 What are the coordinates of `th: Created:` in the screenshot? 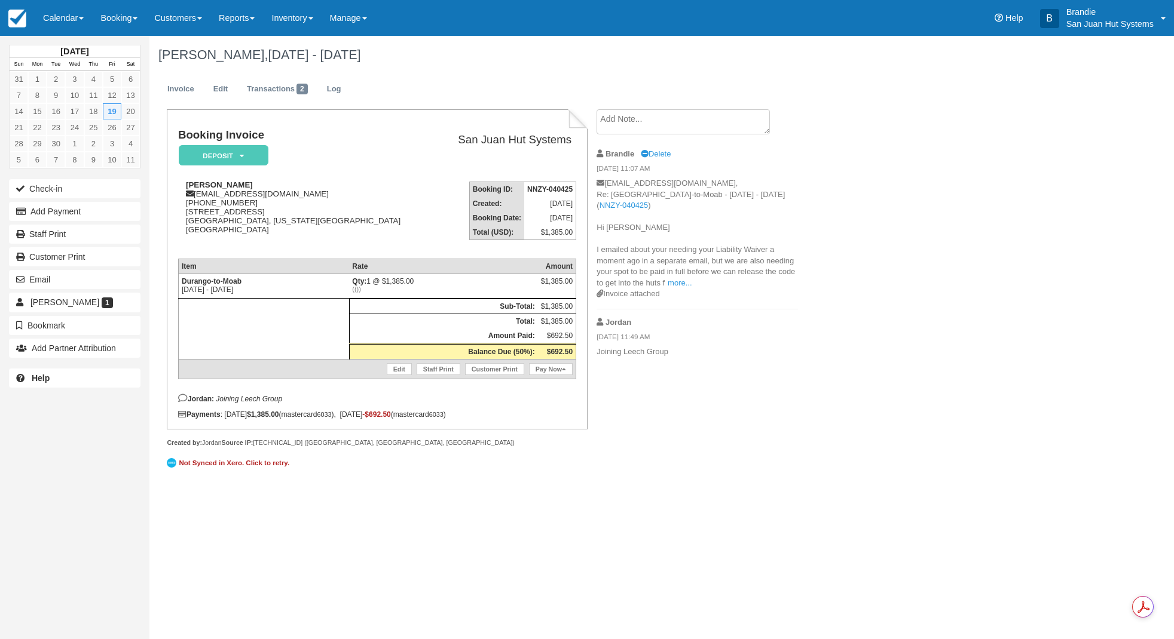 It's located at (497, 204).